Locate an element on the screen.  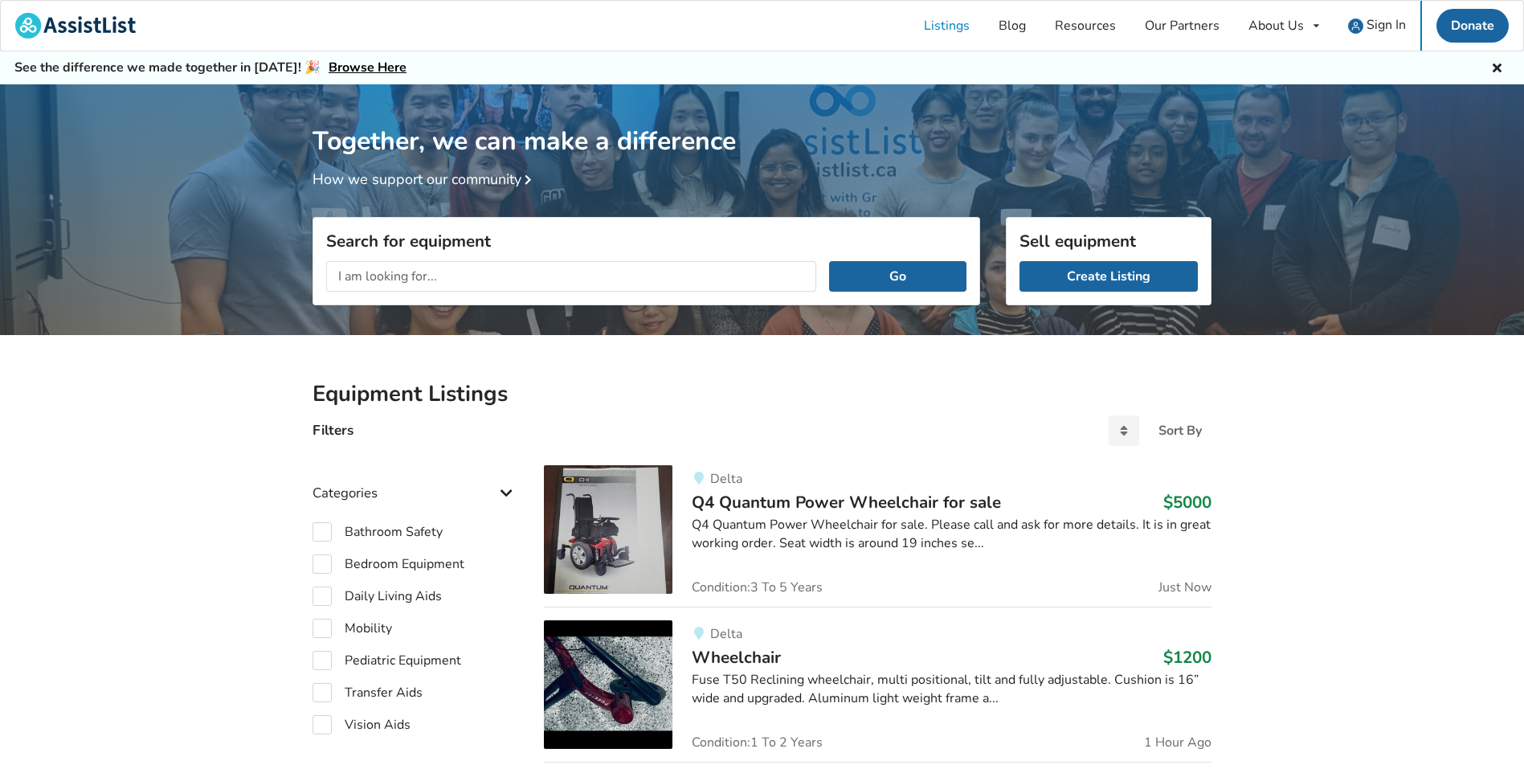
label: Bedroom Equipment is located at coordinates (388, 564).